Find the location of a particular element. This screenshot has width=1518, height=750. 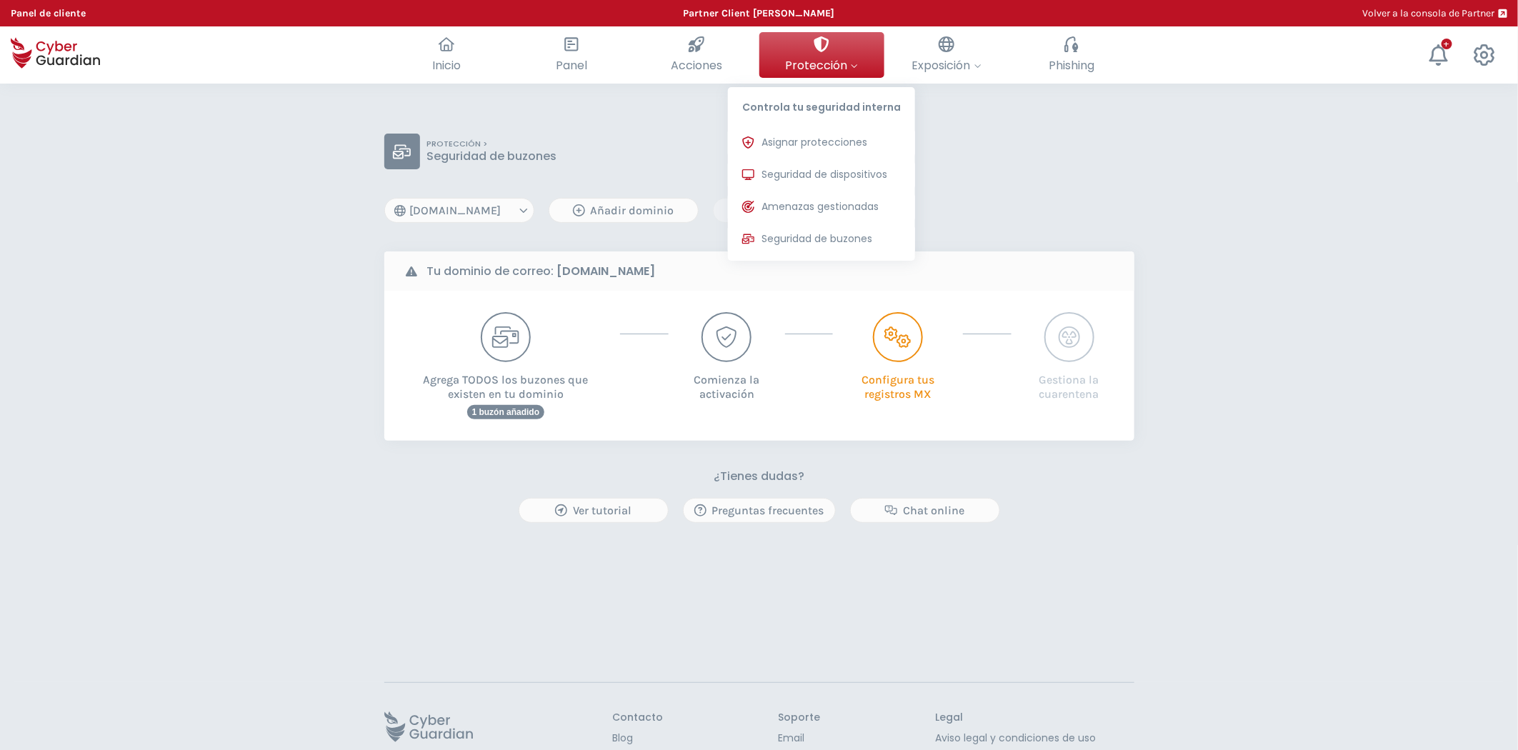

button: Agrega TODOS los buzones que existen en tu dominio1 buzón añadido is located at coordinates (506, 366).